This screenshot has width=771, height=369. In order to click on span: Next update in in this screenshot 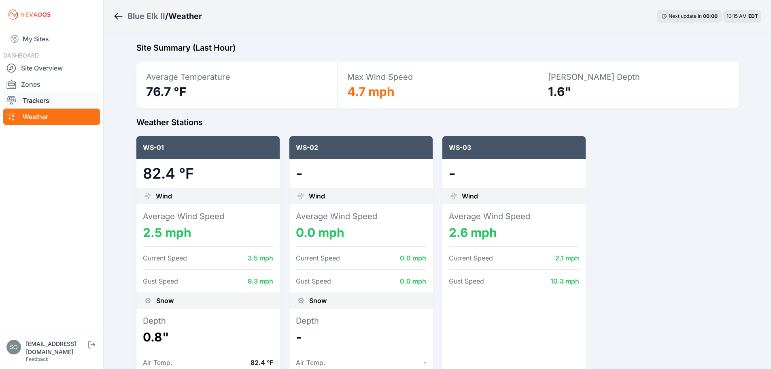, I will do `click(686, 16)`.